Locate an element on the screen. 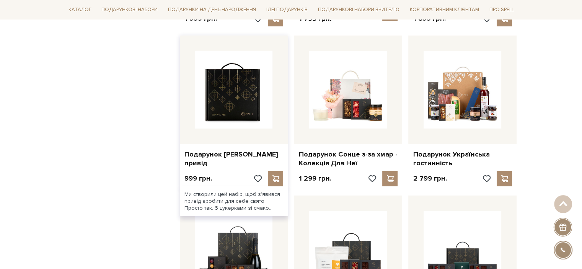 This screenshot has height=269, width=582. div: Ми створили цей набір, щоб зʼявився привід зробити для себе свято. Просто так. З цукерками зі сма... is located at coordinates (234, 201).